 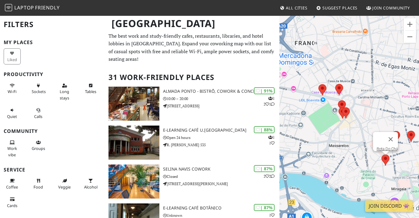 I want to click on span: Group tables, so click(x=38, y=149).